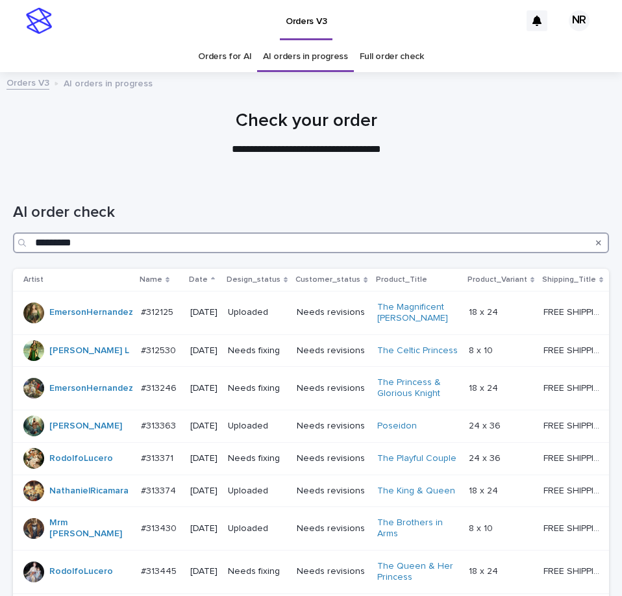 Image resolution: width=622 pixels, height=596 pixels. I want to click on p: Name, so click(151, 280).